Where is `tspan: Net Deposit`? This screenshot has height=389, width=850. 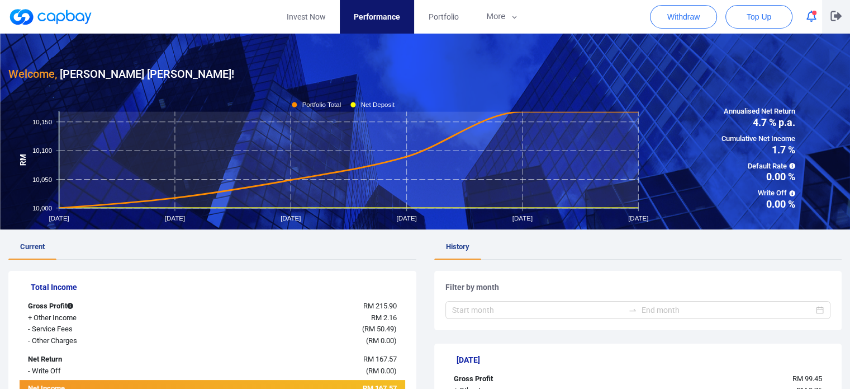 tspan: Net Deposit is located at coordinates (378, 105).